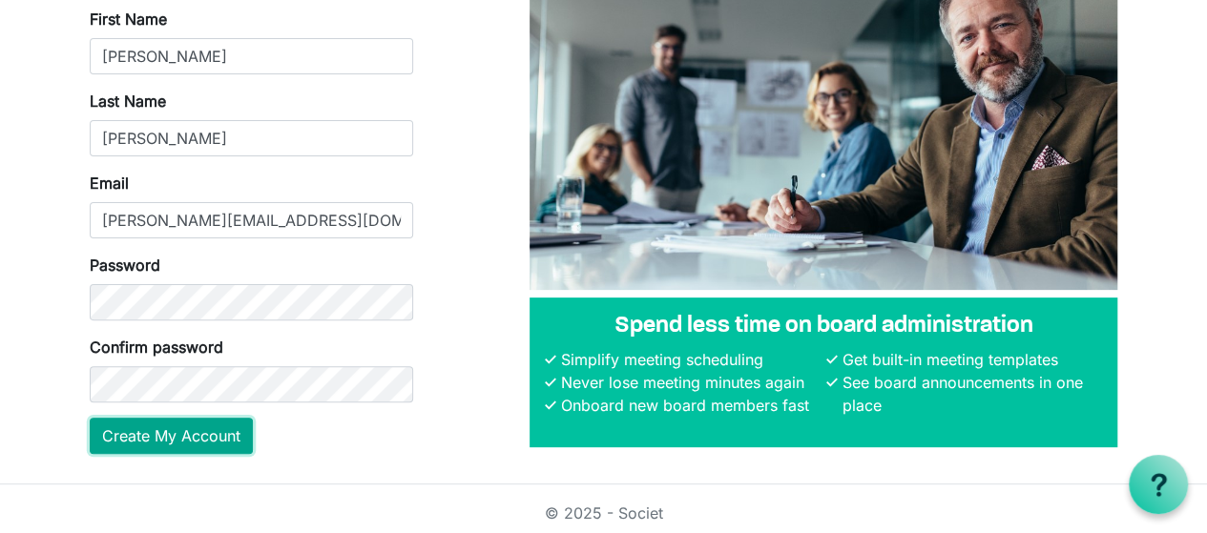 The height and width of the screenshot is (533, 1207). I want to click on li: Get built-in meeting templates, so click(969, 360).